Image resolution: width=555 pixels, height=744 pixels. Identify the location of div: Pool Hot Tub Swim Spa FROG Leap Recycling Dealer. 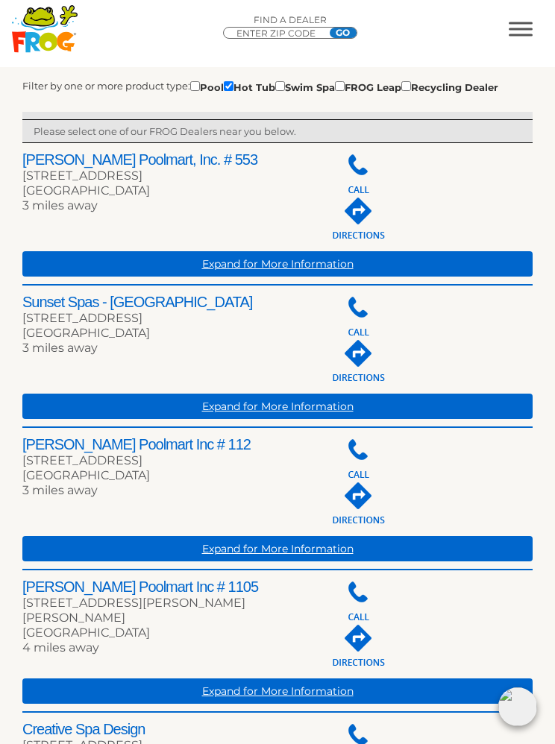
(344, 86).